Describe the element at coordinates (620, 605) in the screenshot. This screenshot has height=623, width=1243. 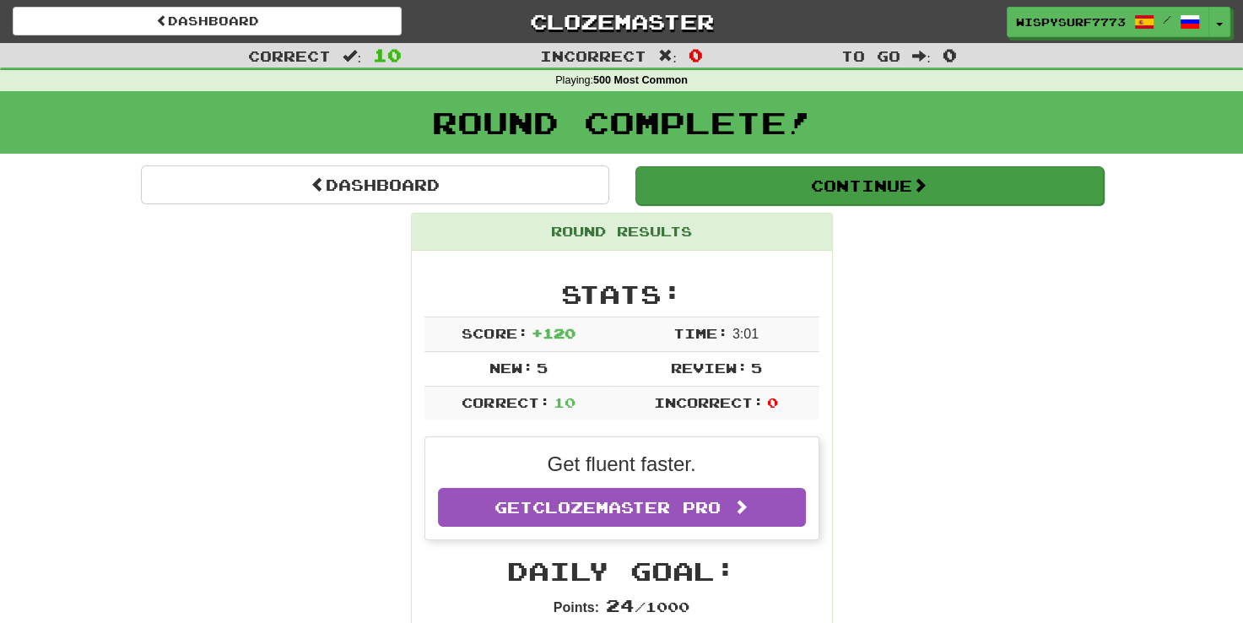
I see `span: 24` at that location.